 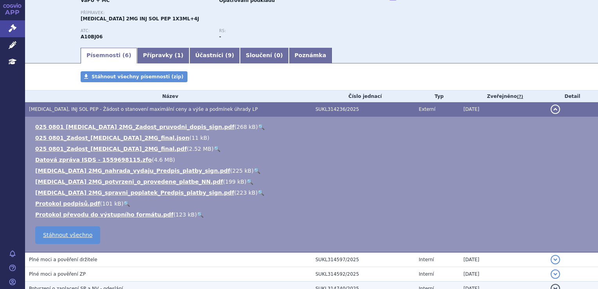 What do you see at coordinates (278, 55) in the screenshot?
I see `span: 0` at bounding box center [278, 55].